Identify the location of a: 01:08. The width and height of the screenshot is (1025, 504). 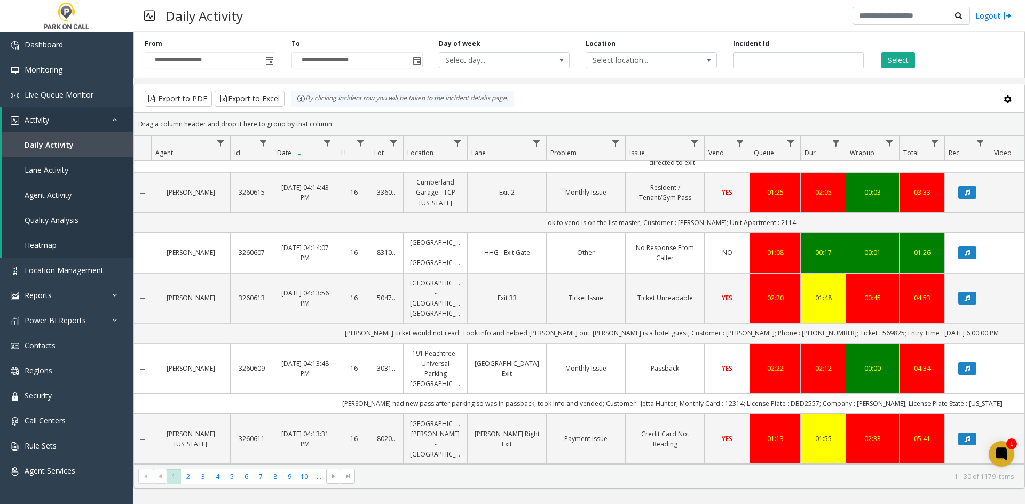
(775, 252).